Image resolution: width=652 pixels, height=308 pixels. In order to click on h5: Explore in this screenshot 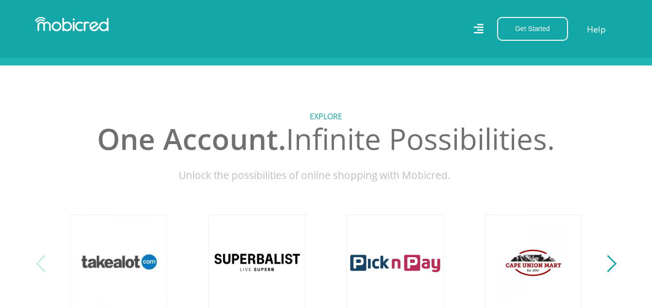, I will do `click(326, 117)`.